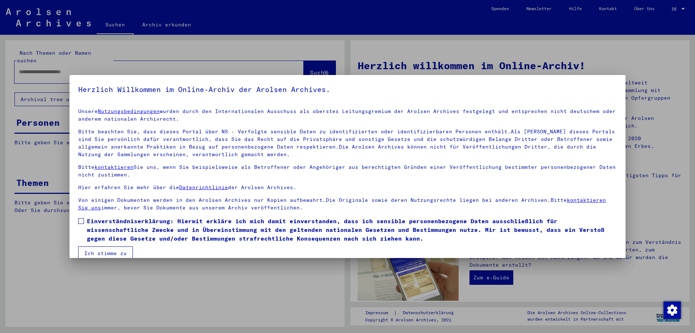 Image resolution: width=695 pixels, height=333 pixels. Describe the element at coordinates (347, 171) in the screenshot. I see `p: Bitte Sie uns, wenn Sie beispielsweise als Betroffener oder Angehöriger aus berechtigten Gründen ...` at that location.